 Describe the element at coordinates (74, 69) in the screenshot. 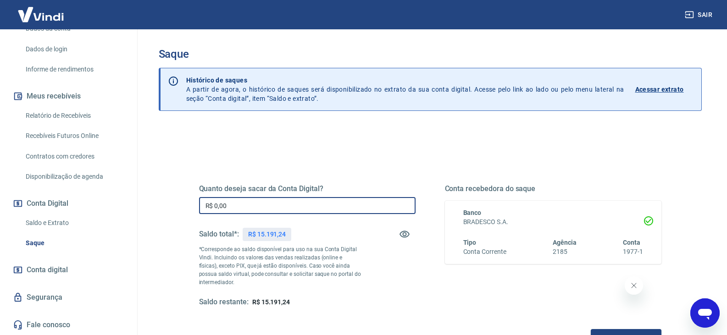

I see `a: Informe de rendimentos` at that location.